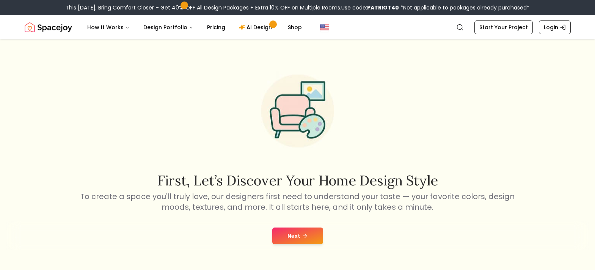 This screenshot has width=595, height=270. I want to click on a: Spacejoy, so click(48, 27).